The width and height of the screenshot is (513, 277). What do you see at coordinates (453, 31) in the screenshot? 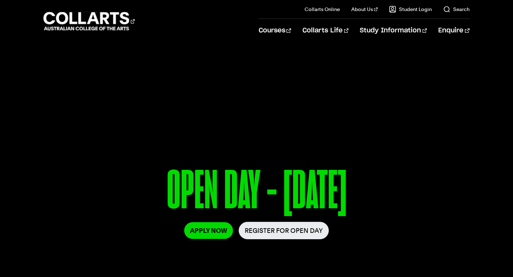
I see `a: Enquire` at bounding box center [453, 31].